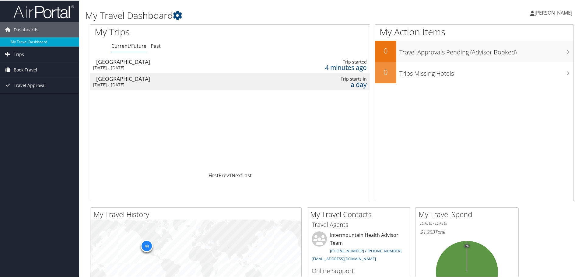 This screenshot has height=277, width=582. I want to click on span: Dashboards, so click(26, 29).